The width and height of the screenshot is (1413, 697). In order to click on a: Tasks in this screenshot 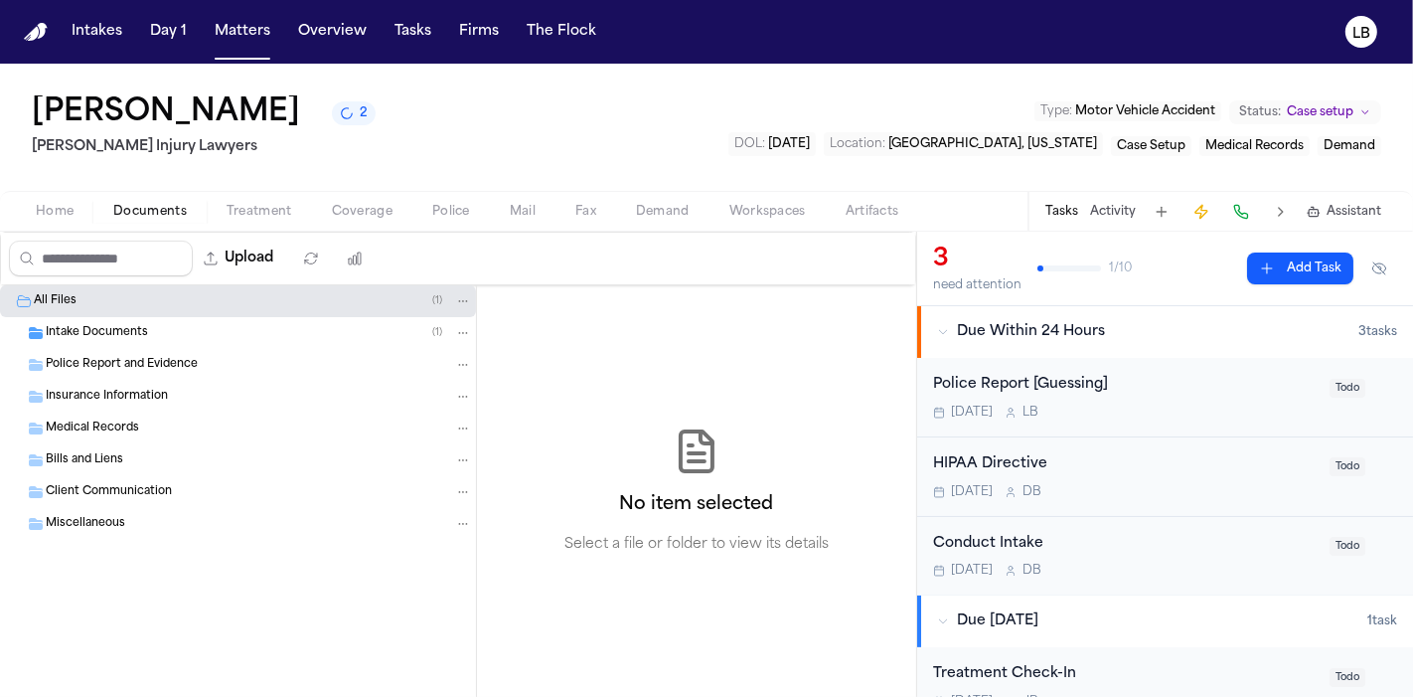, I will do `click(412, 32)`.